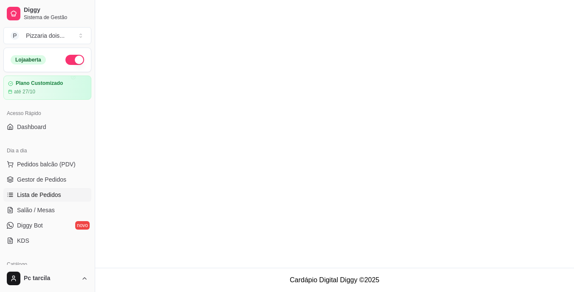 This screenshot has width=574, height=292. What do you see at coordinates (39, 195) in the screenshot?
I see `span: Lista de Pedidos` at bounding box center [39, 195].